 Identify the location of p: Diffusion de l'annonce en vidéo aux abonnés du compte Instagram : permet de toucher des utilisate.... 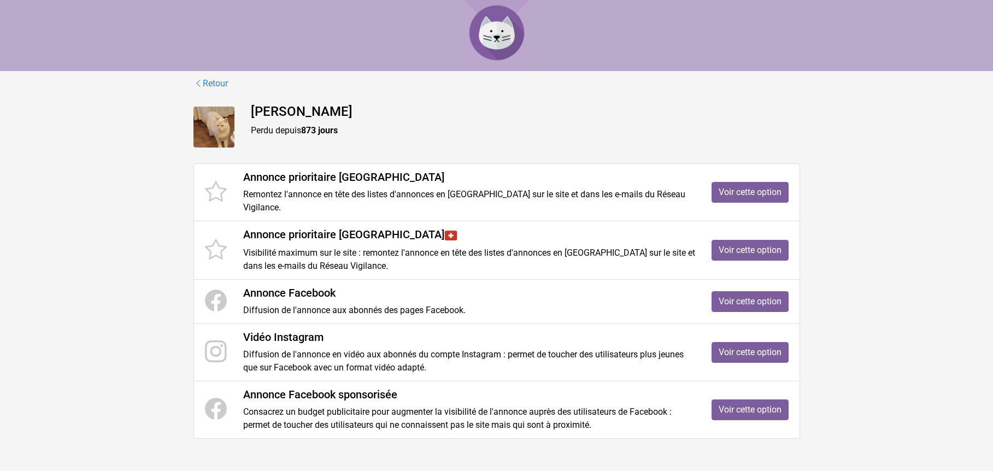
(469, 361).